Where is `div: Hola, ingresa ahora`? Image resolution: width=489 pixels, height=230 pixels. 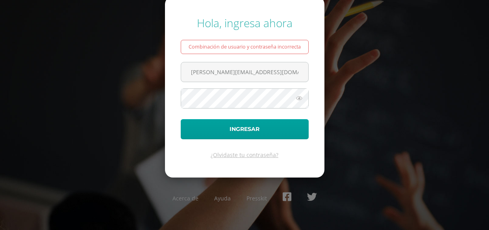 div: Hola, ingresa ahora is located at coordinates (245, 23).